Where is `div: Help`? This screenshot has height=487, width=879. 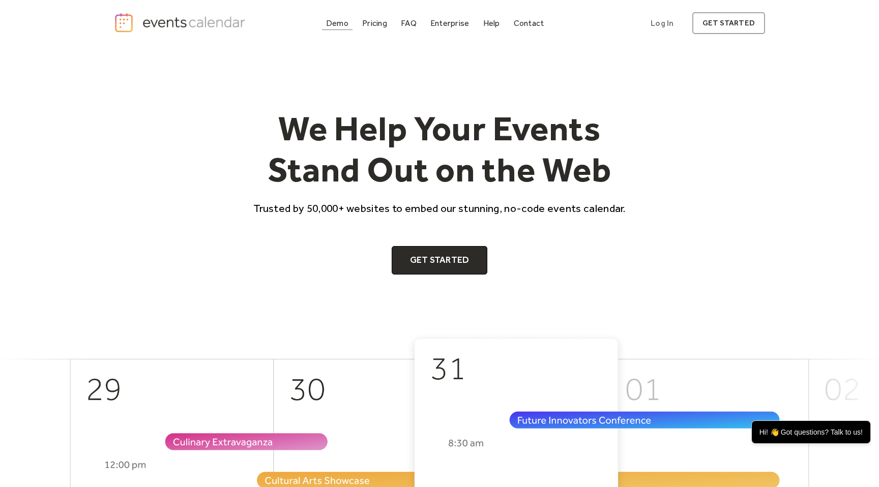
div: Help is located at coordinates (491, 23).